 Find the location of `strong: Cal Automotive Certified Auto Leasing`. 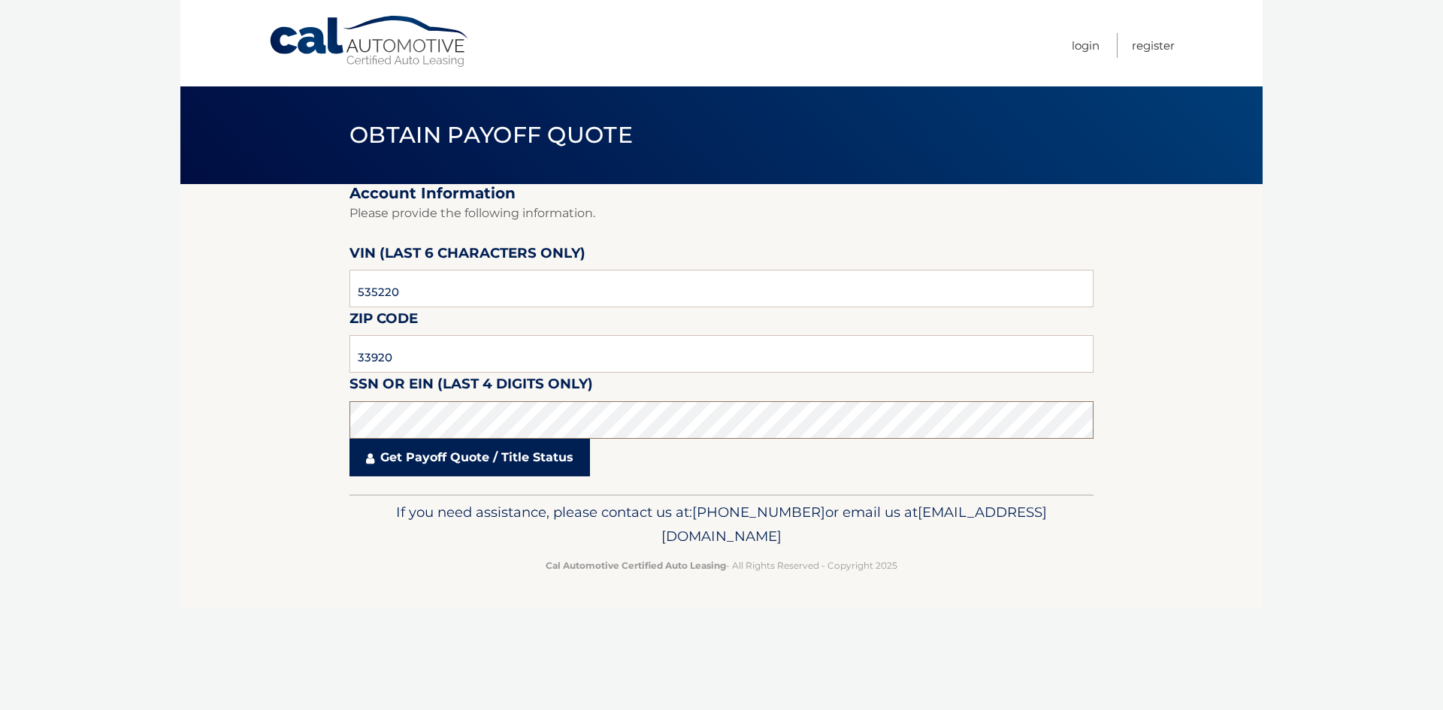

strong: Cal Automotive Certified Auto Leasing is located at coordinates (636, 565).